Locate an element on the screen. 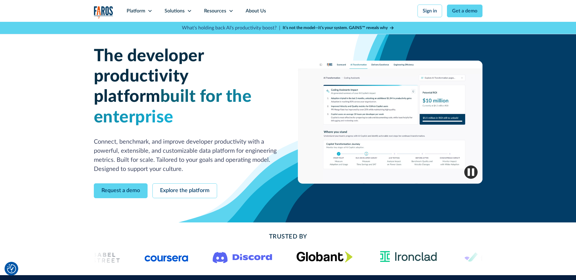 The width and height of the screenshot is (576, 280). img: Revisit consent button is located at coordinates (12, 269).